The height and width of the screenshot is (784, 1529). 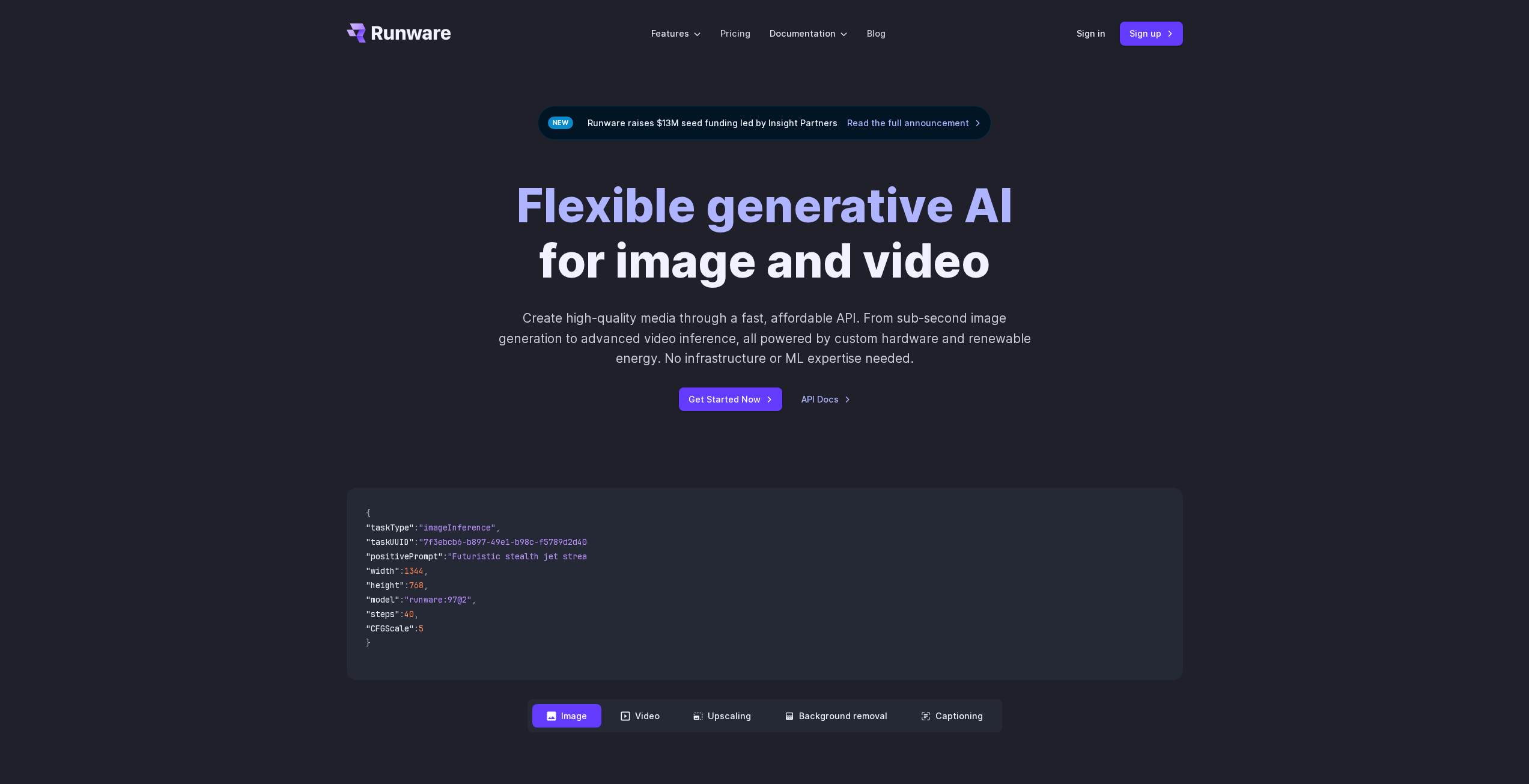 What do you see at coordinates (764, 123) in the screenshot?
I see `div: Runware raises $13M seed funding led by Insight Partners` at bounding box center [764, 123].